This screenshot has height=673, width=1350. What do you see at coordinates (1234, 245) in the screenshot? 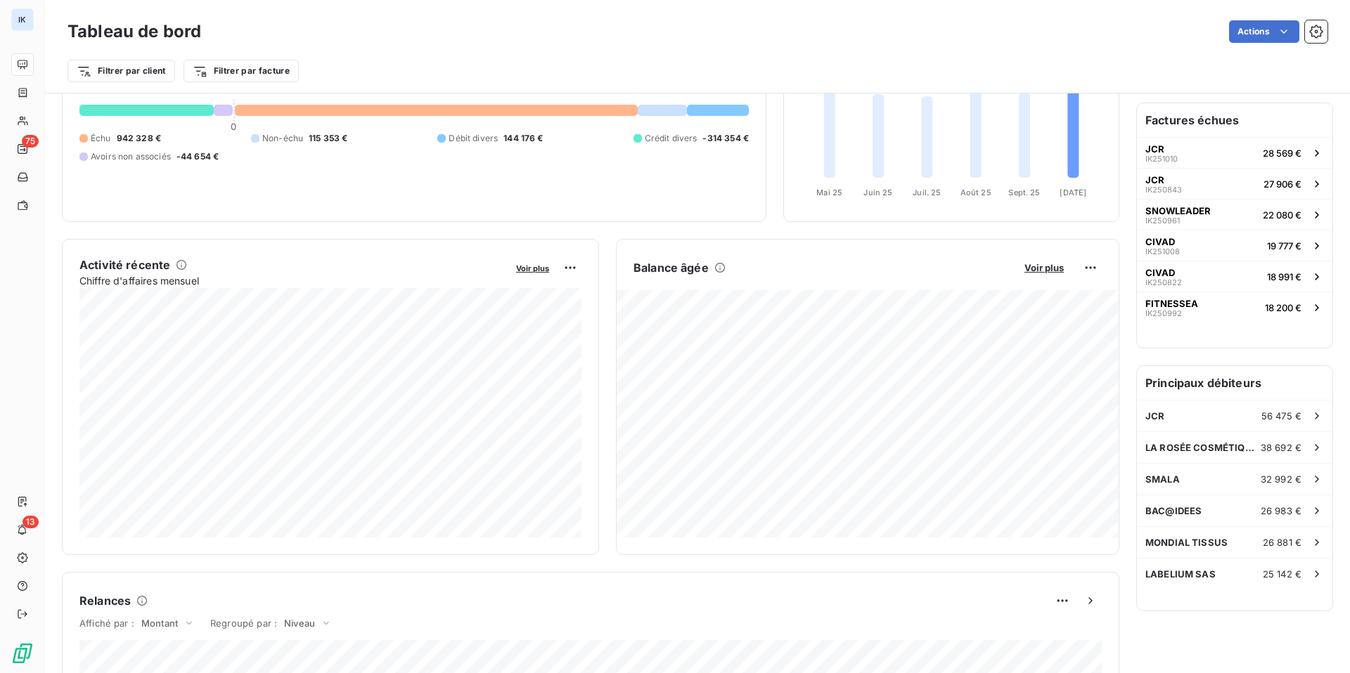
I see `button: CIVADIK25100819 777 €` at bounding box center [1234, 245].